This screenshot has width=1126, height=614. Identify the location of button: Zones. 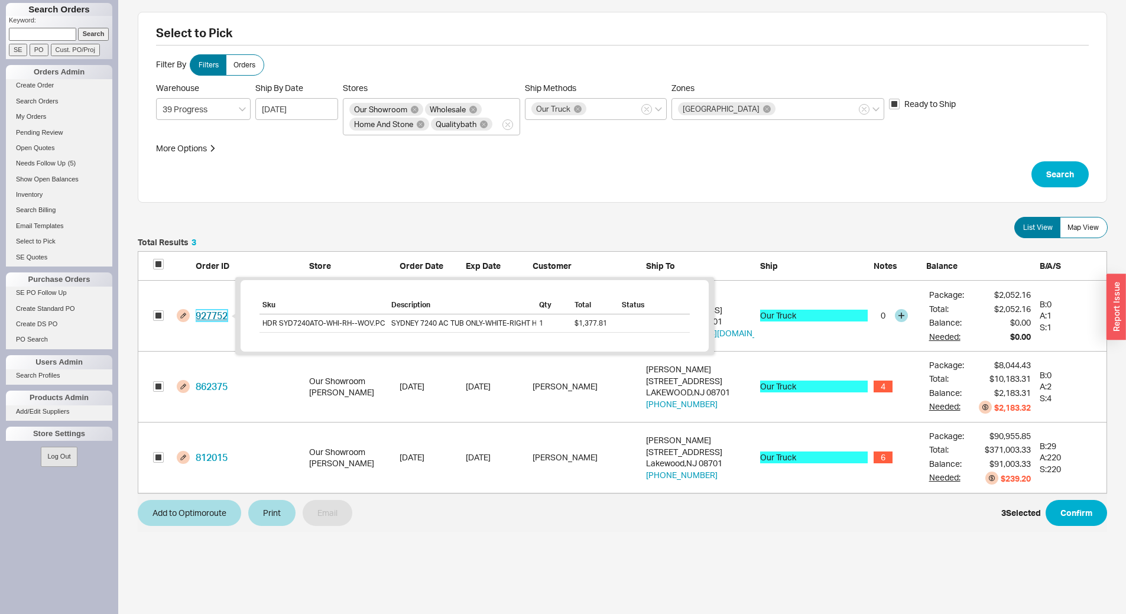
(864, 109).